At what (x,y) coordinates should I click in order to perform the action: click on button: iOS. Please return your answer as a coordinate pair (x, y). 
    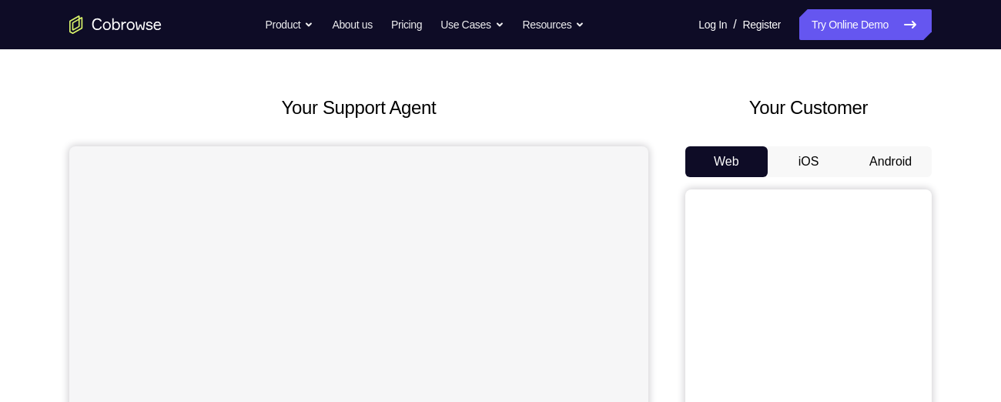
    Looking at the image, I should click on (809, 162).